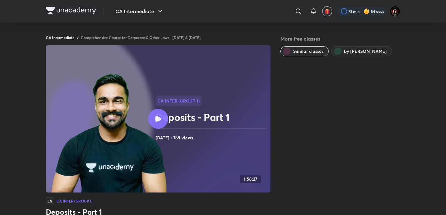 This screenshot has height=215, width=446. I want to click on button: avatar, so click(327, 11).